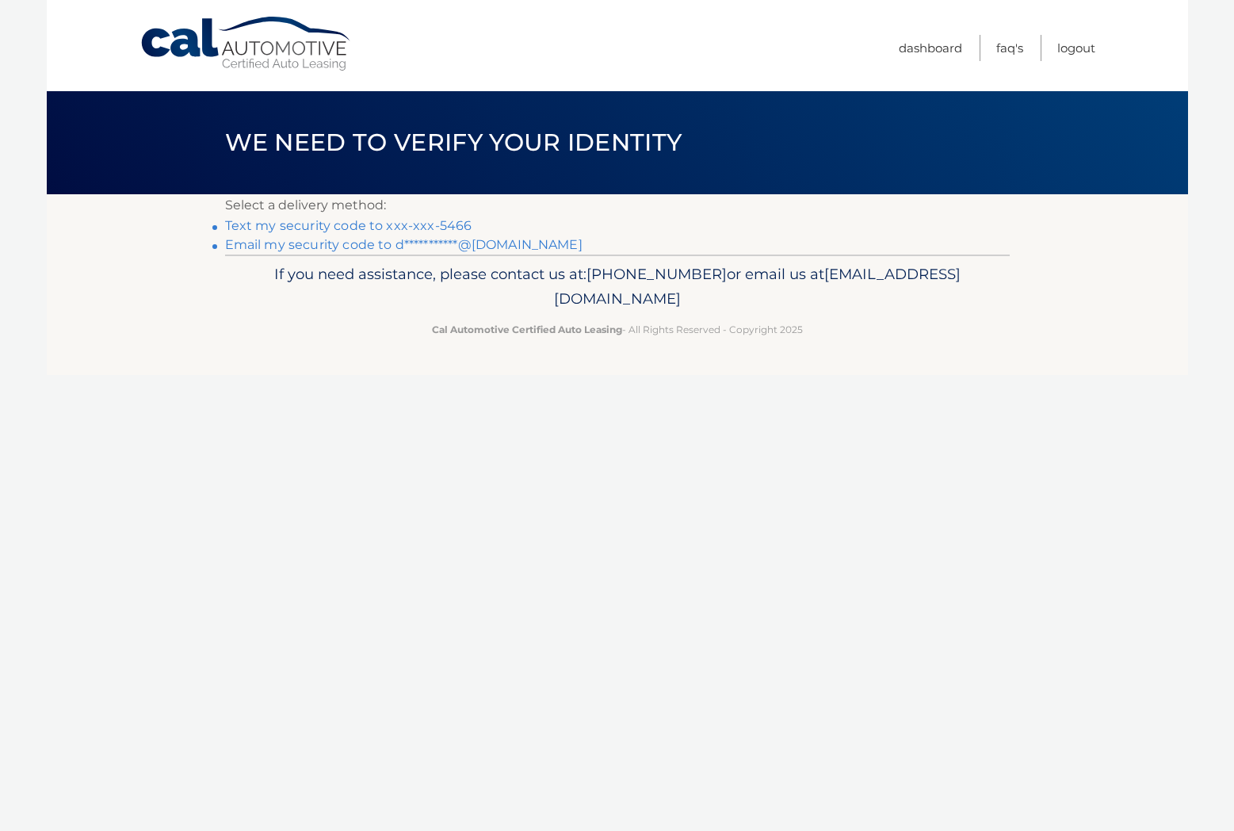 The image size is (1234, 831). I want to click on p: Select a delivery method:, so click(617, 205).